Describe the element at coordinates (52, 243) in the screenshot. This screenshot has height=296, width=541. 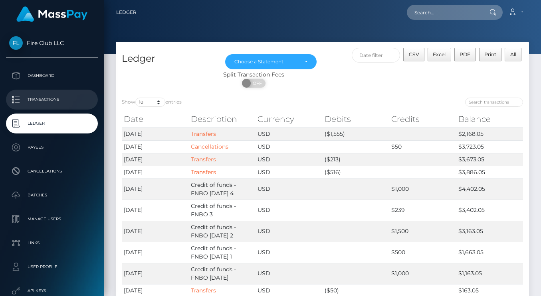
I see `p: Links` at that location.